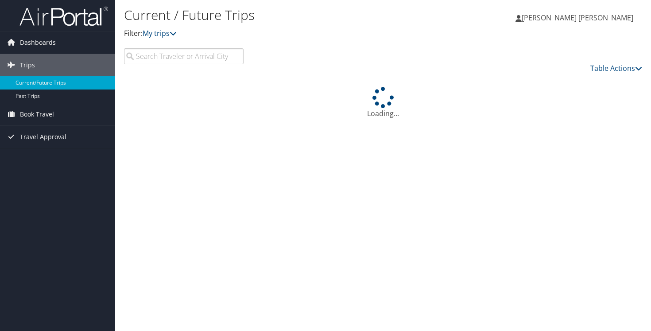  Describe the element at coordinates (27, 65) in the screenshot. I see `span: Trips` at that location.